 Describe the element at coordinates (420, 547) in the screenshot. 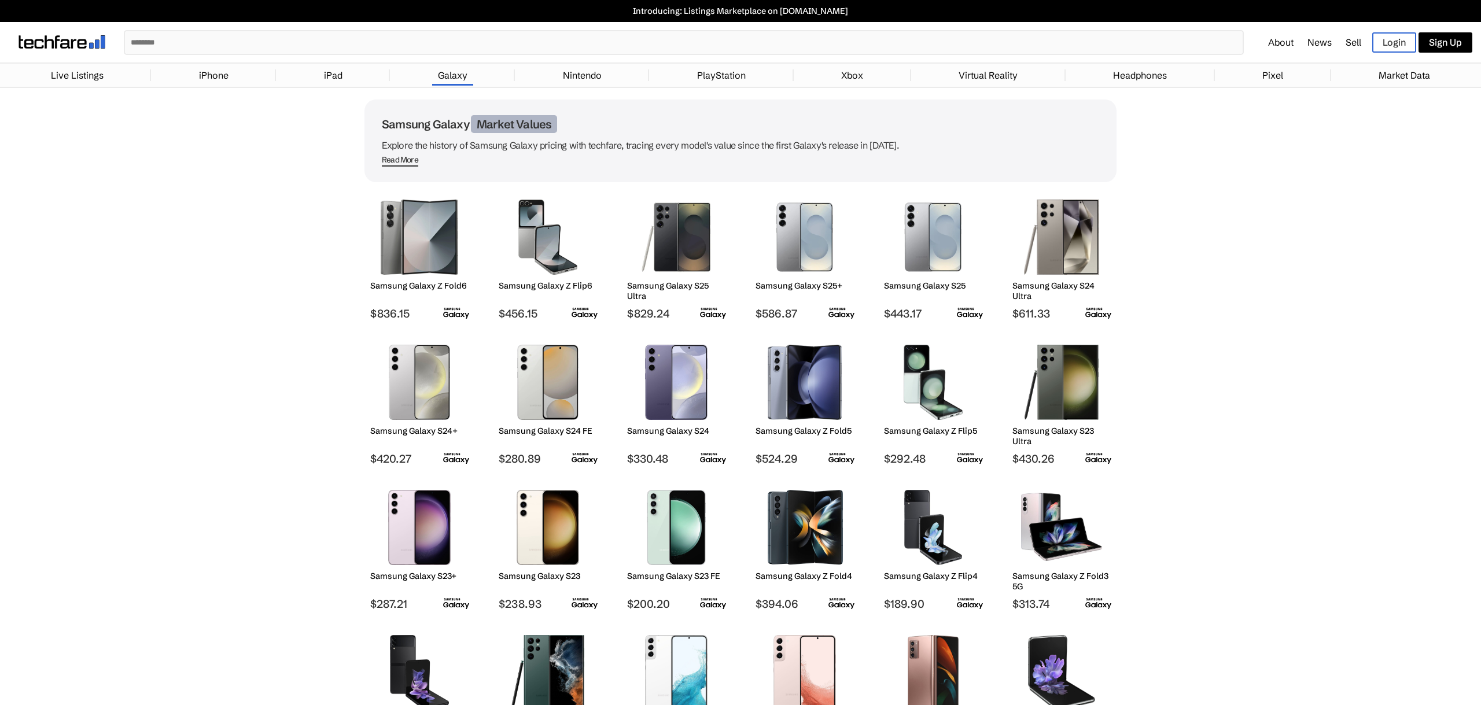

I see `a: Galaxy S23+ Samsung Galaxy S23+ $287.21 galaxy-logo` at that location.